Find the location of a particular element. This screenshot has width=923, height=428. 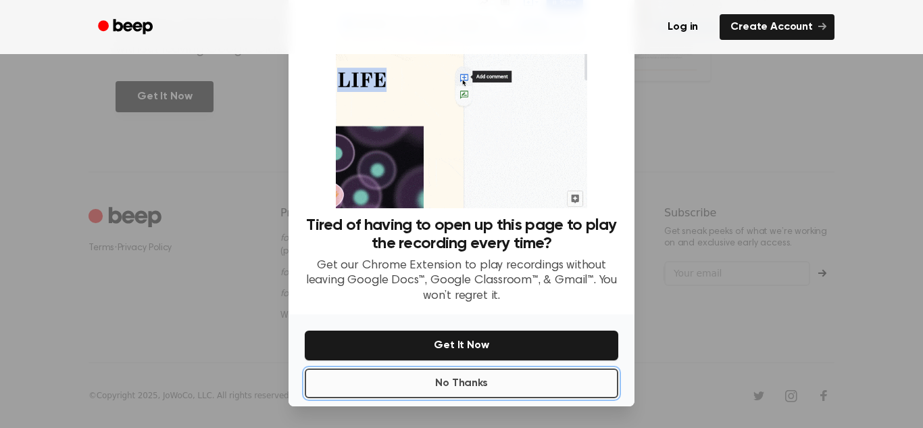

a: Beep is located at coordinates (126, 27).